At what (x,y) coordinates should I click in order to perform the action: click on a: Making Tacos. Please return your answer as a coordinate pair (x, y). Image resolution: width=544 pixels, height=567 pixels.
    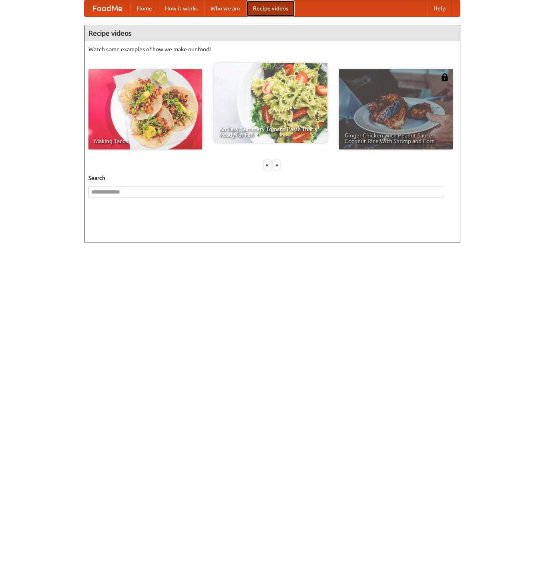
    Looking at the image, I should click on (145, 109).